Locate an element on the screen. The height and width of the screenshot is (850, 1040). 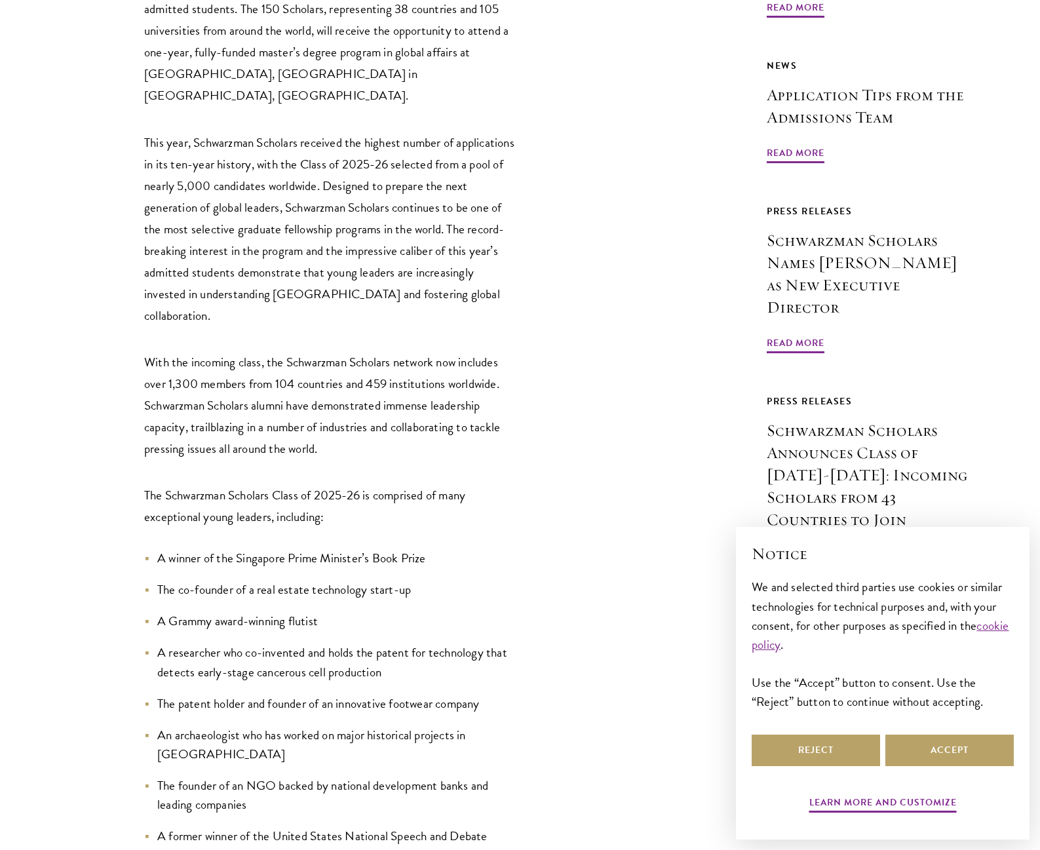
p: This year, Schwarzman Scholars received the highest number of applications in its ten-year histor... is located at coordinates (331, 229).